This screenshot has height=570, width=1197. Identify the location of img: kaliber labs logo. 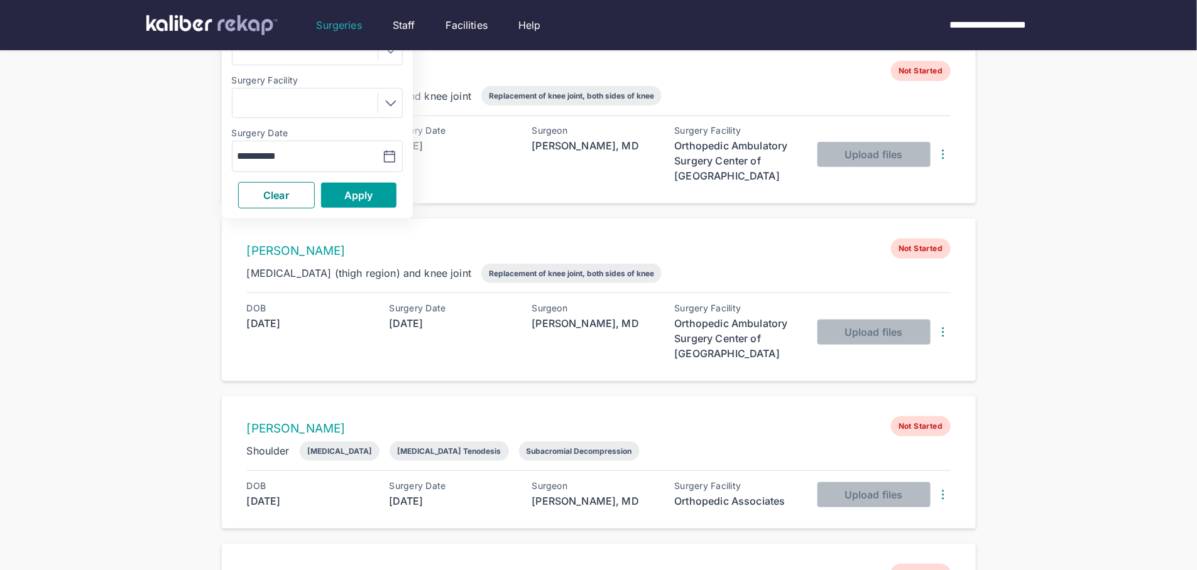
(212, 25).